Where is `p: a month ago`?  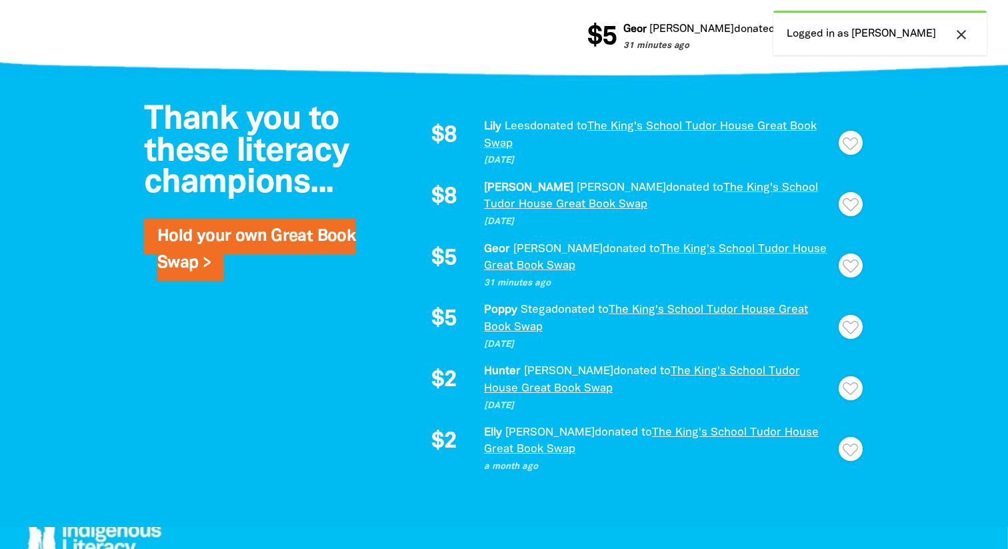 p: a month ago is located at coordinates (659, 467).